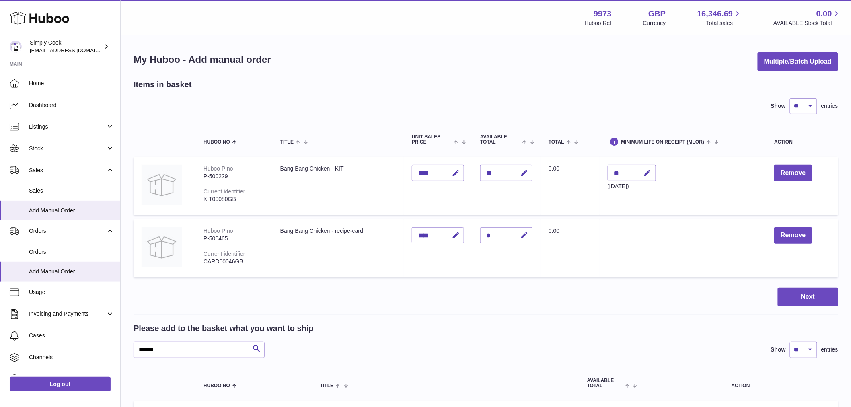 This screenshot has width=851, height=407. Describe the element at coordinates (224, 328) in the screenshot. I see `h2: Please add to the basket what you want to ship` at that location.